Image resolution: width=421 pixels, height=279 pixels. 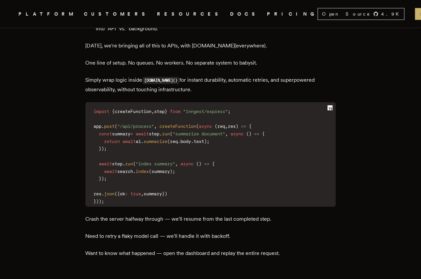 What do you see at coordinates (187, 164) in the screenshot?
I see `span: async` at bounding box center [187, 164].